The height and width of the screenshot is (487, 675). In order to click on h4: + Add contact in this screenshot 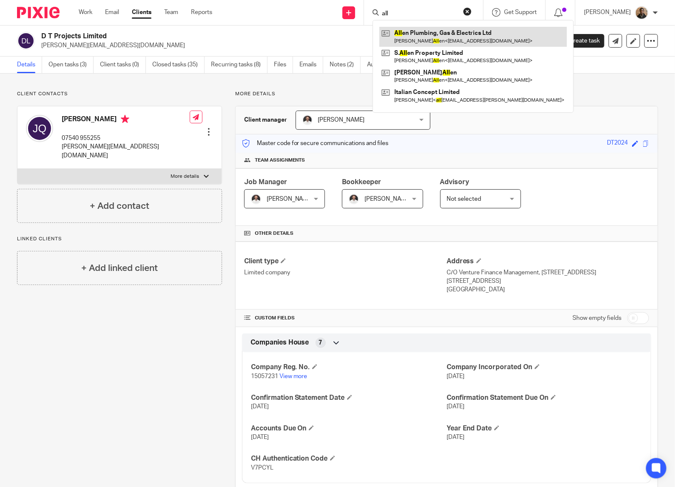, I will do `click(119, 206)`.